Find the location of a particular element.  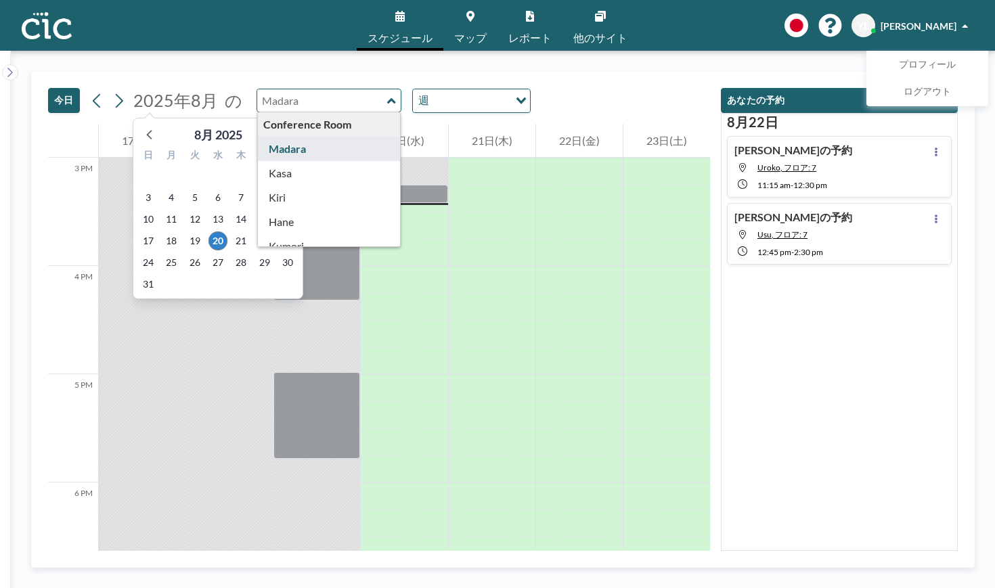

span: の is located at coordinates (234, 100).